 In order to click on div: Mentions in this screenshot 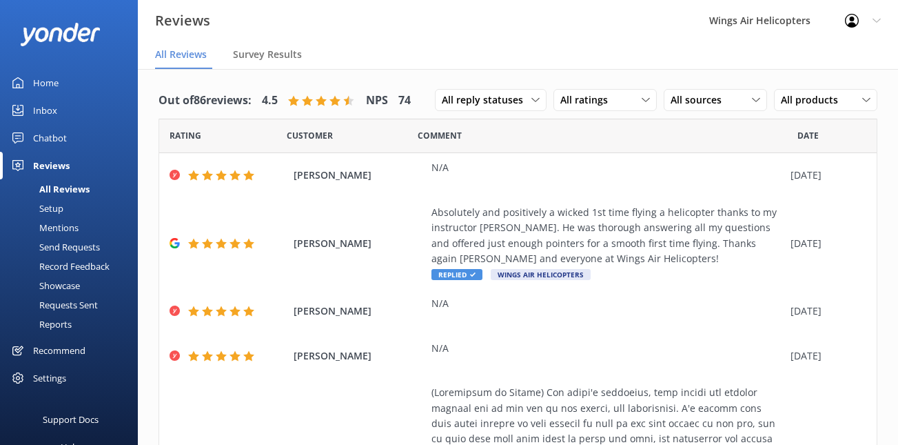, I will do `click(43, 228)`.